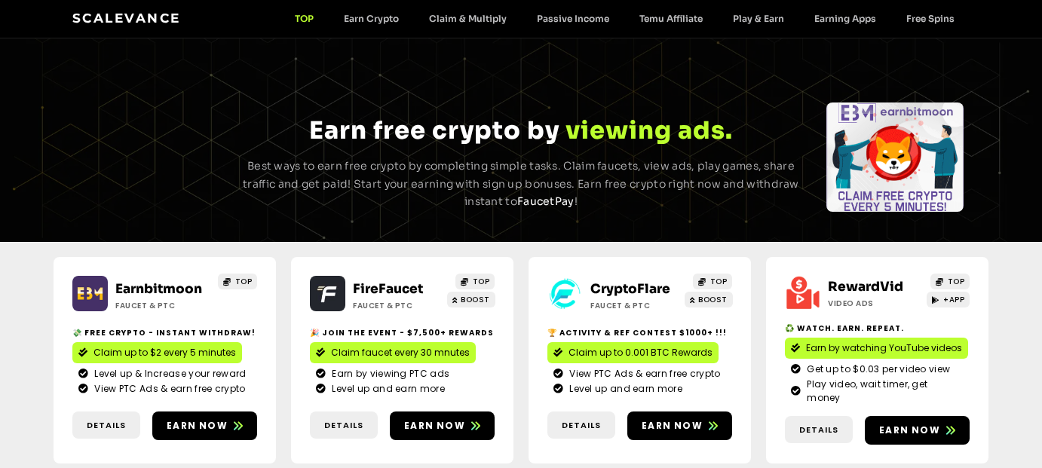 This screenshot has height=468, width=1042. Describe the element at coordinates (393, 353) in the screenshot. I see `a: Claim faucet every 30 mnutes` at that location.